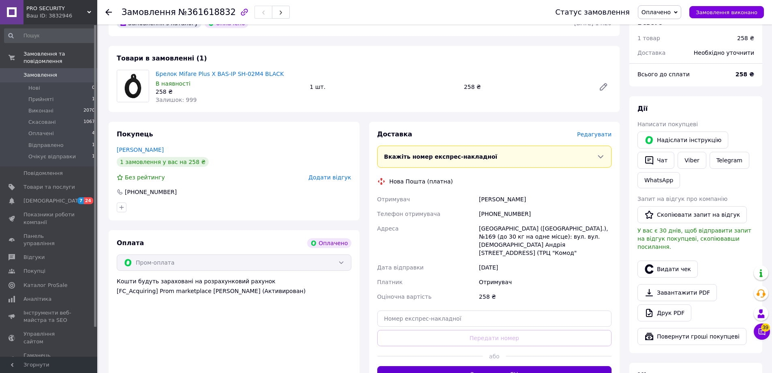  What do you see at coordinates (724, 53) in the screenshot?
I see `div: Необхідно уточнити` at bounding box center [724, 53].